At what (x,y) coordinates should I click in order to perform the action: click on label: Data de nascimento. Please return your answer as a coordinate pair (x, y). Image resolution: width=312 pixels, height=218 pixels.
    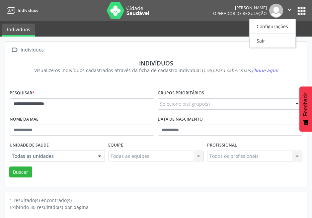
    Looking at the image, I should click on (180, 119).